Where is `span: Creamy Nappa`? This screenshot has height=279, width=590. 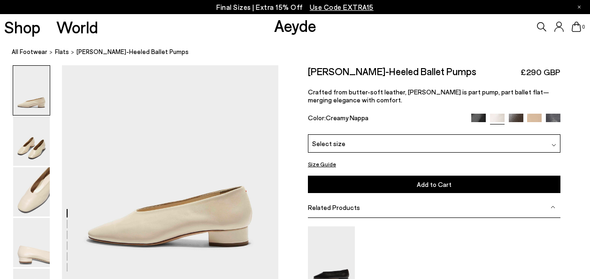 span: Creamy Nappa is located at coordinates (347, 117).